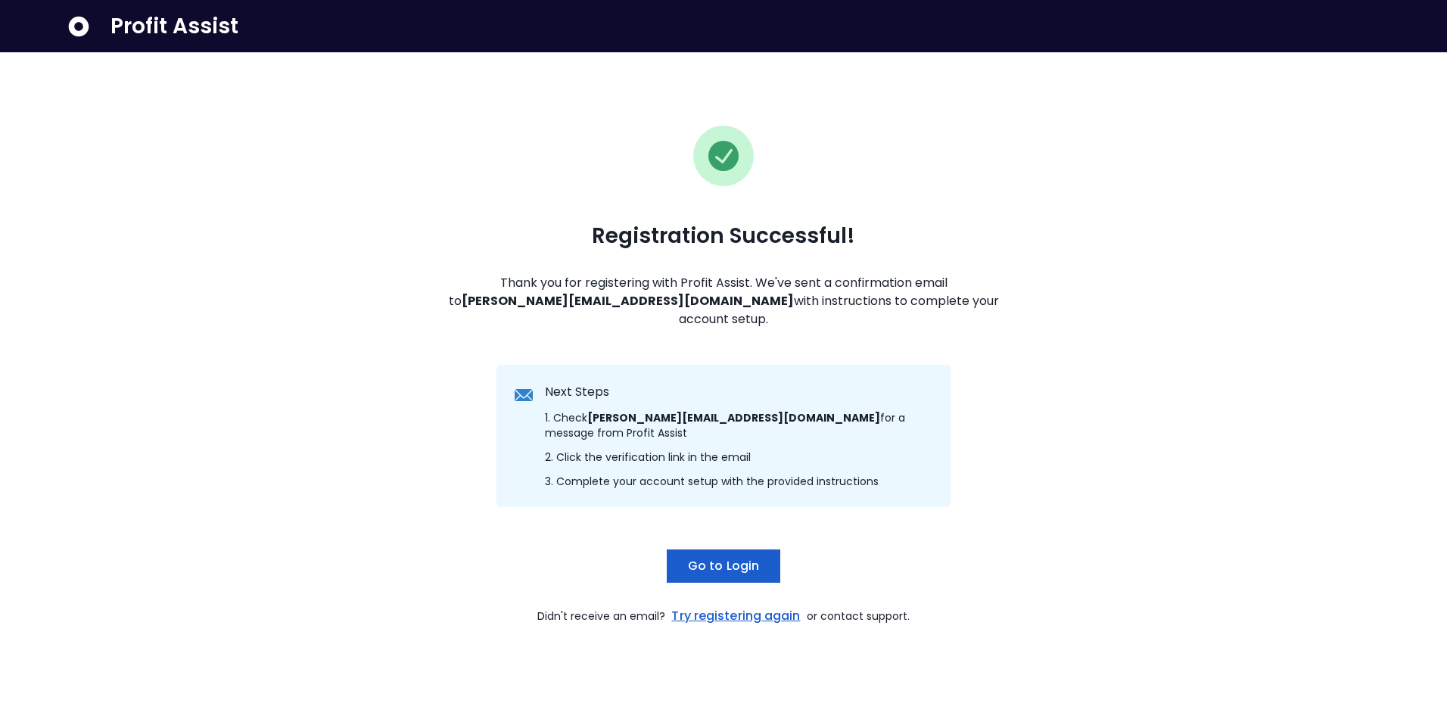 The image size is (1447, 722). Describe the element at coordinates (724, 236) in the screenshot. I see `span: Registration Successful!` at that location.